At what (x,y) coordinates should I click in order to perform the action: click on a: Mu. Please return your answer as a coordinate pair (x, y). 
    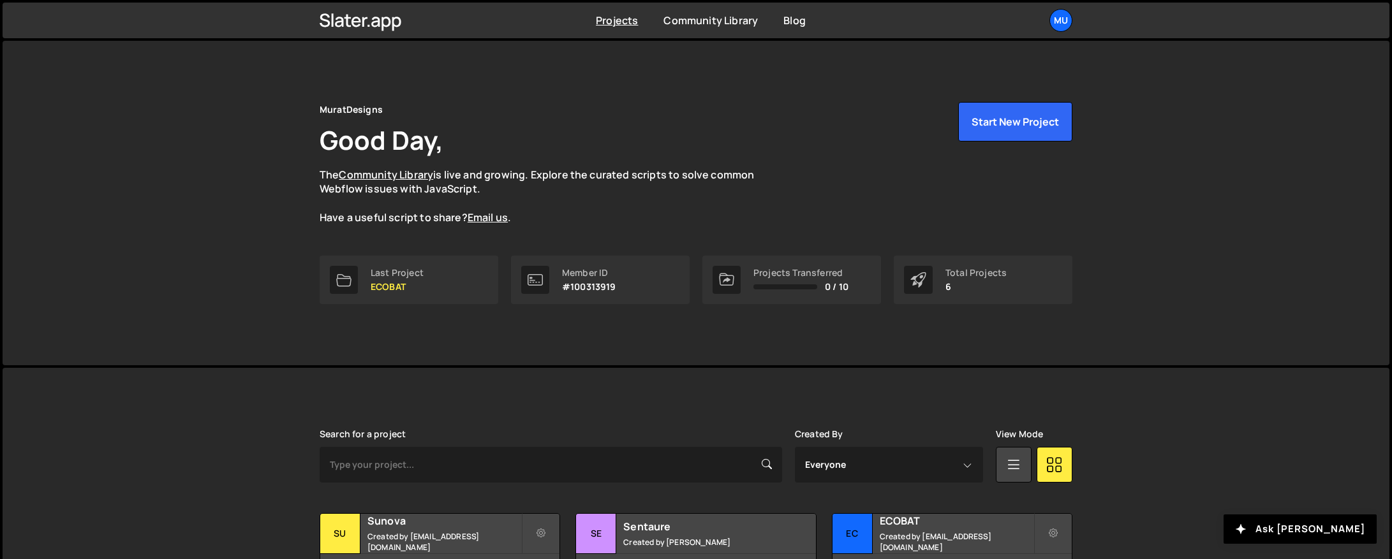
    Looking at the image, I should click on (1061, 20).